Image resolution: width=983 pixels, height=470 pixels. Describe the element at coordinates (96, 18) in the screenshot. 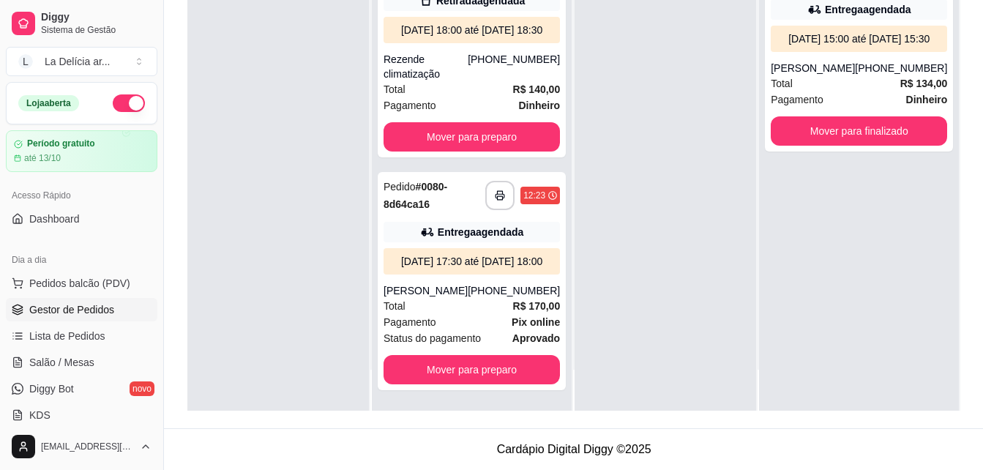

I see `span: Diggy` at that location.